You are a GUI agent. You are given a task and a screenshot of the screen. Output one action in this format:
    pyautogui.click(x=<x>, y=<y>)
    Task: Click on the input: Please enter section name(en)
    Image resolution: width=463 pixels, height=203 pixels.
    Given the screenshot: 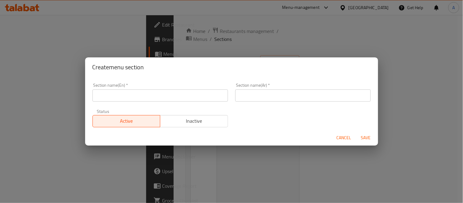 What is the action you would take?
    pyautogui.click(x=160, y=96)
    